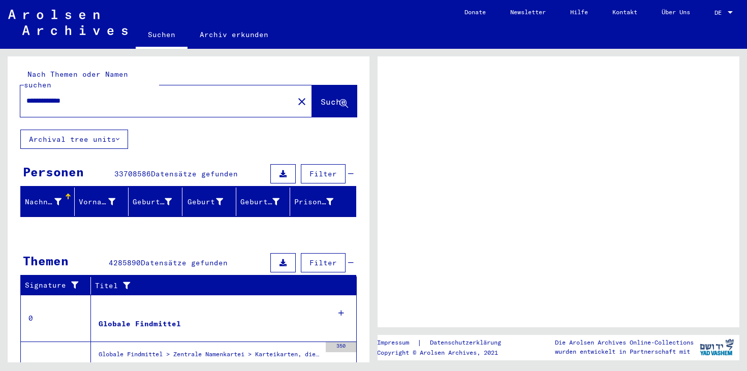 The height and width of the screenshot is (371, 747). What do you see at coordinates (624, 351) in the screenshot?
I see `p: wurden entwickelt in Partnerschaft mit` at bounding box center [624, 351].